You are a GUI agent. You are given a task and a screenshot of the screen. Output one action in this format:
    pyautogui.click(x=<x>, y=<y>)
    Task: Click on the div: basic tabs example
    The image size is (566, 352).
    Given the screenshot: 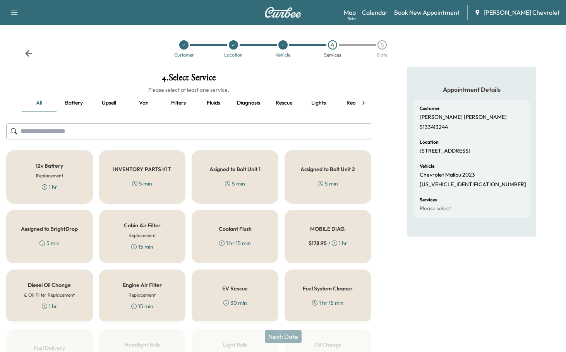 What is the action you would take?
    pyautogui.click(x=188, y=103)
    